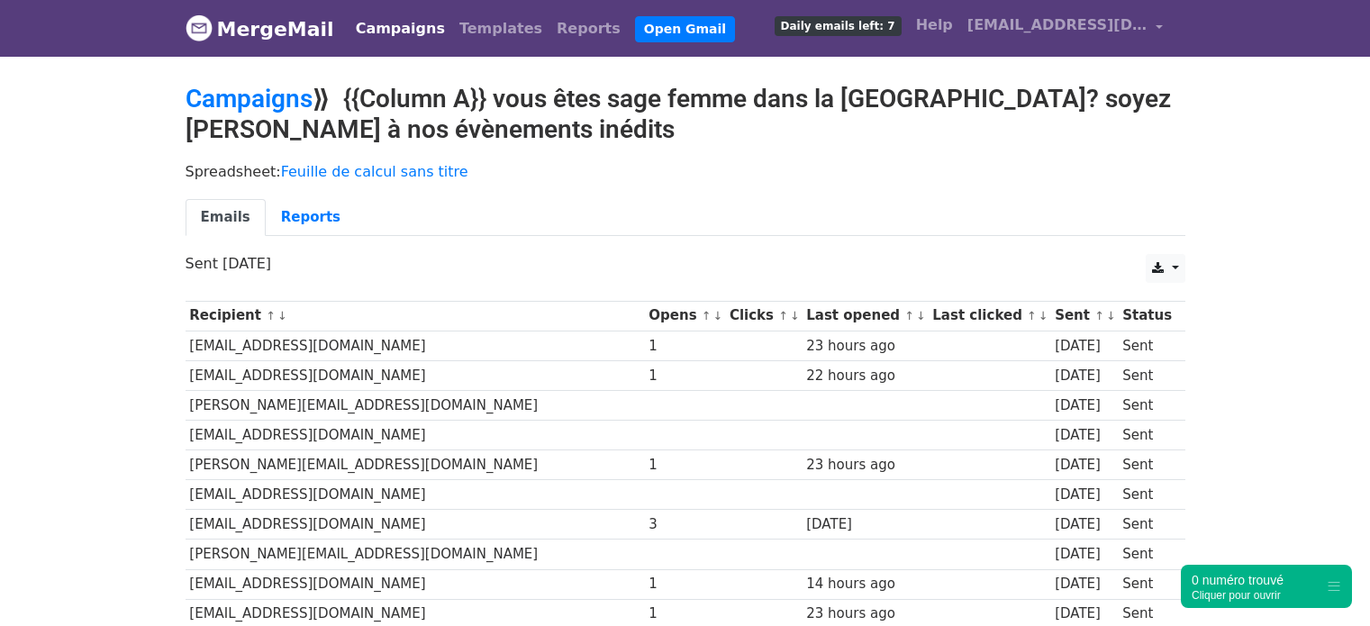 Image resolution: width=1370 pixels, height=626 pixels. I want to click on th: Status, so click(1147, 315).